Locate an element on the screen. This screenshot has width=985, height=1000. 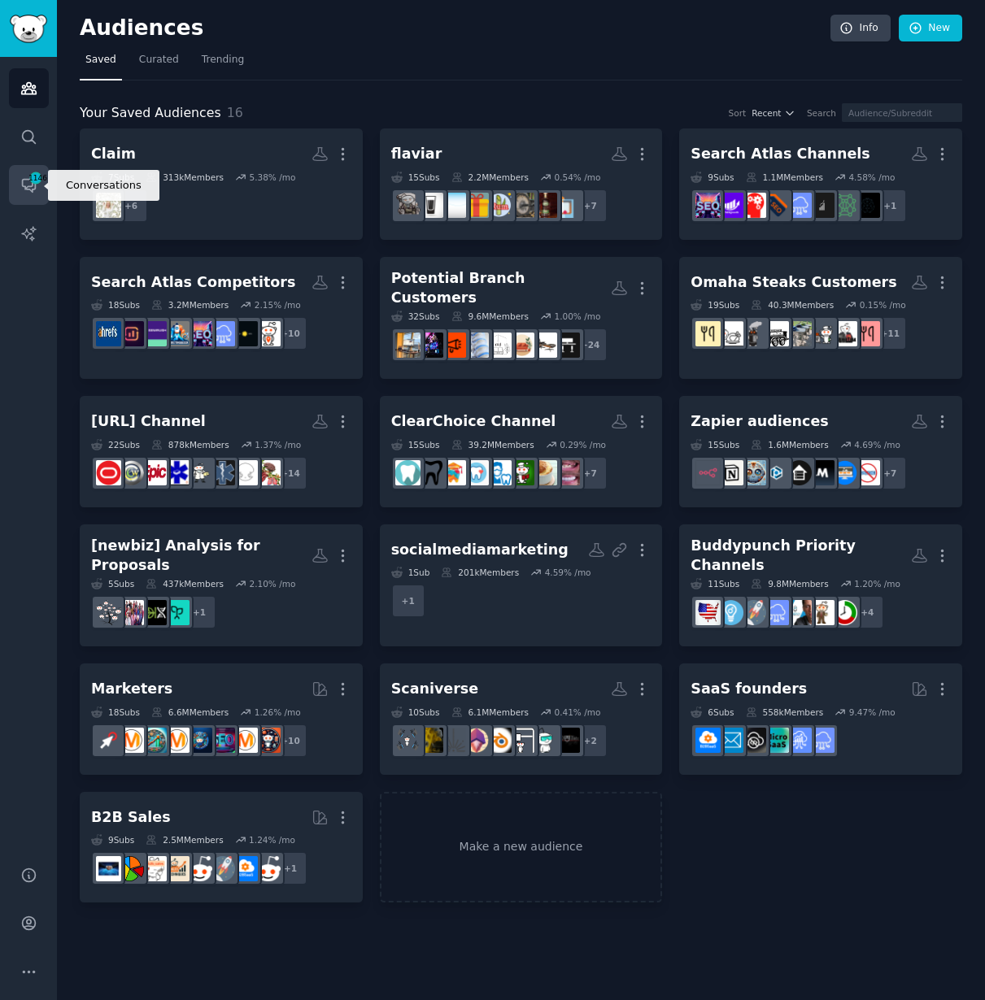
img: rum is located at coordinates (498, 205).